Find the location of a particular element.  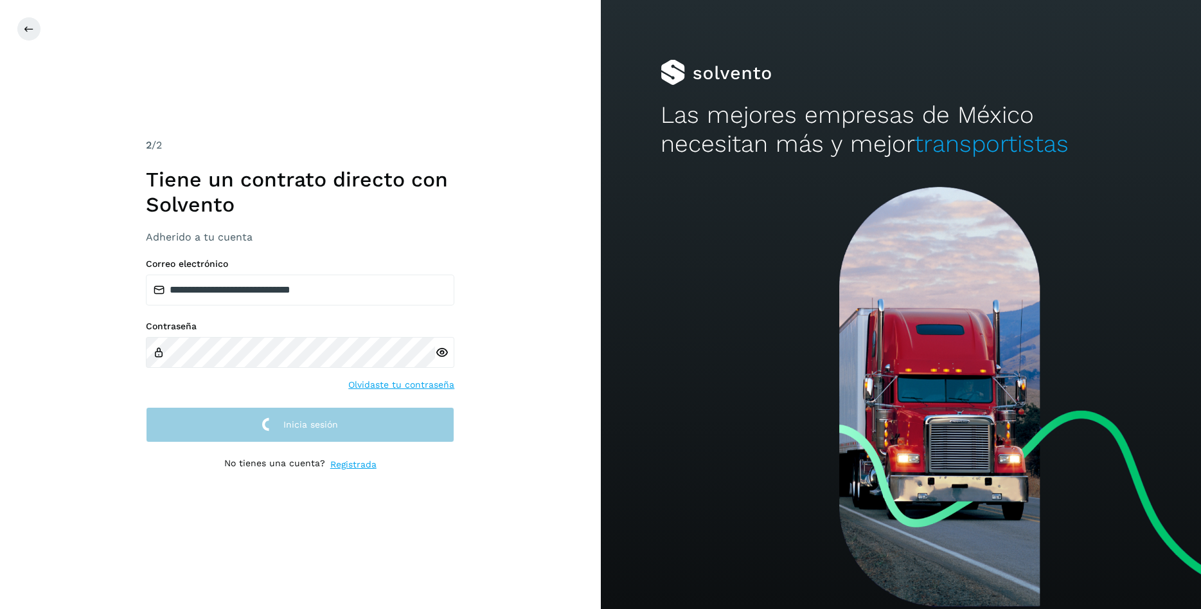

a: Olvidaste tu contraseña is located at coordinates (401, 384).